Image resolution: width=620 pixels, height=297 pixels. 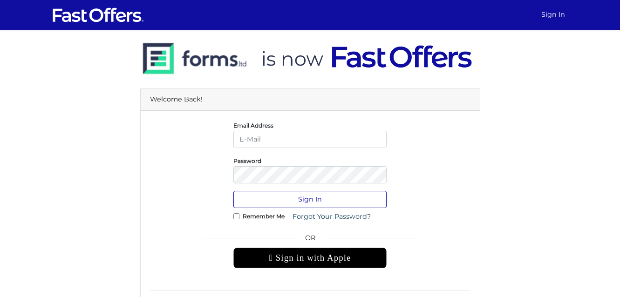 What do you see at coordinates (310, 199) in the screenshot?
I see `button: Sign In` at bounding box center [310, 199].